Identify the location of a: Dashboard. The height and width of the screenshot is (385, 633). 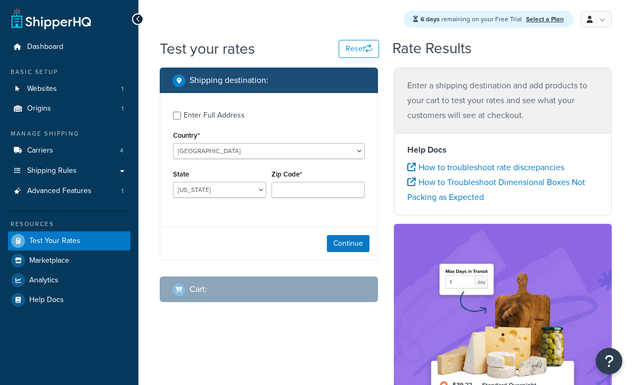
(69, 47).